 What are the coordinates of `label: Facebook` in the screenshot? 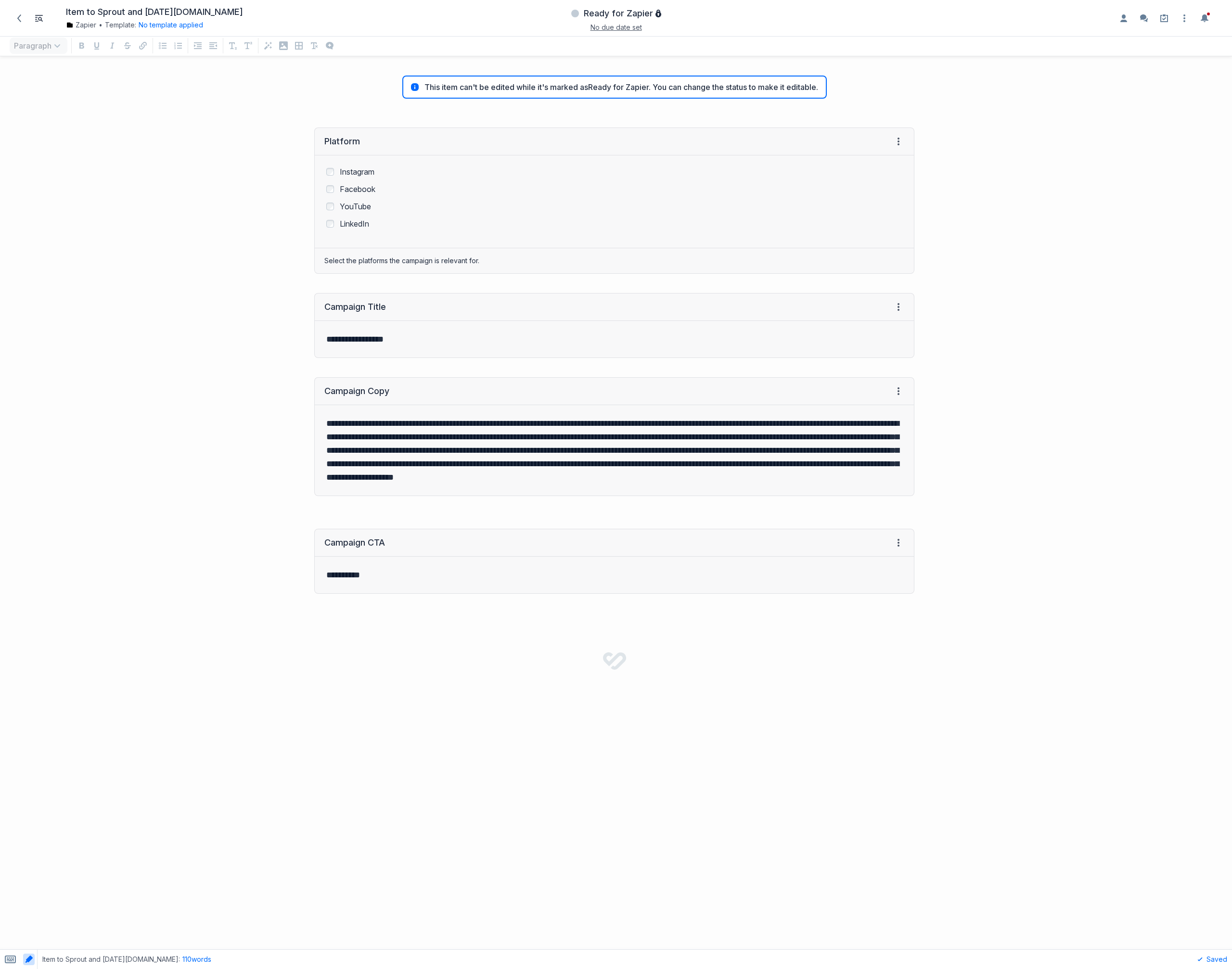 It's located at (357, 189).